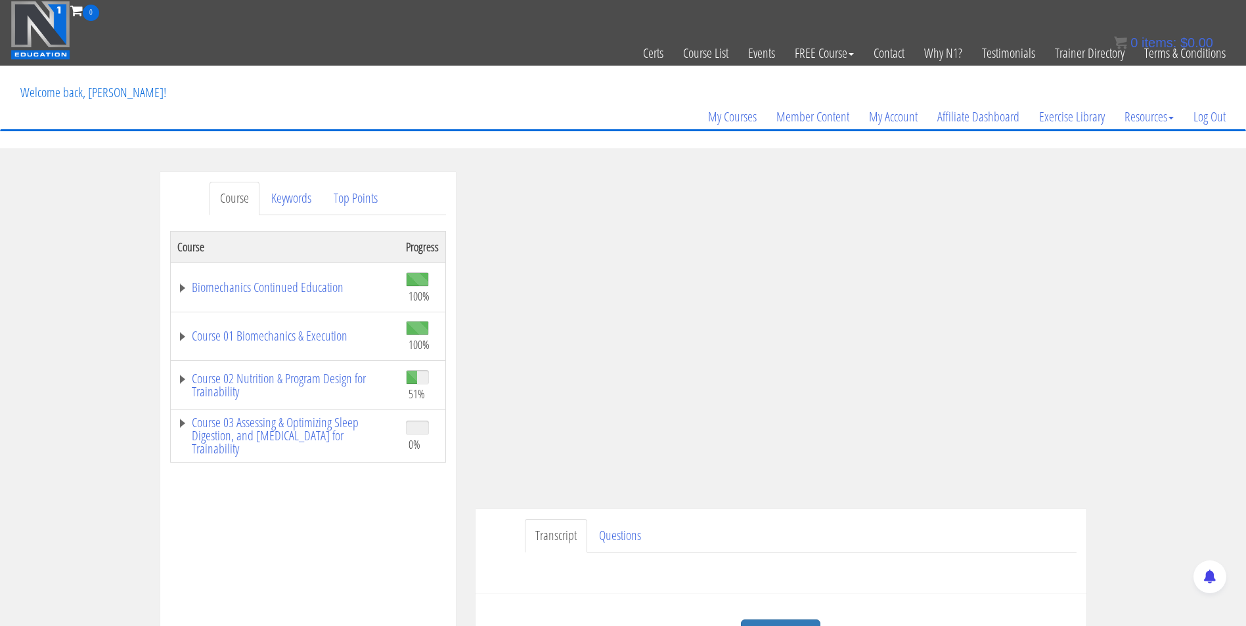 This screenshot has width=1246, height=626. What do you see at coordinates (285, 288) in the screenshot?
I see `a: Biomechanics Continued Education` at bounding box center [285, 288].